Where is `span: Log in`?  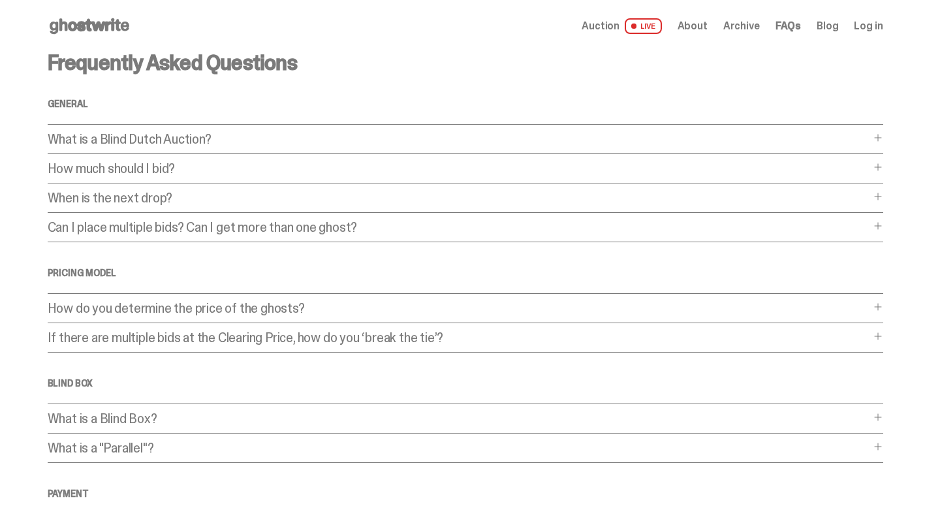 span: Log in is located at coordinates (868, 26).